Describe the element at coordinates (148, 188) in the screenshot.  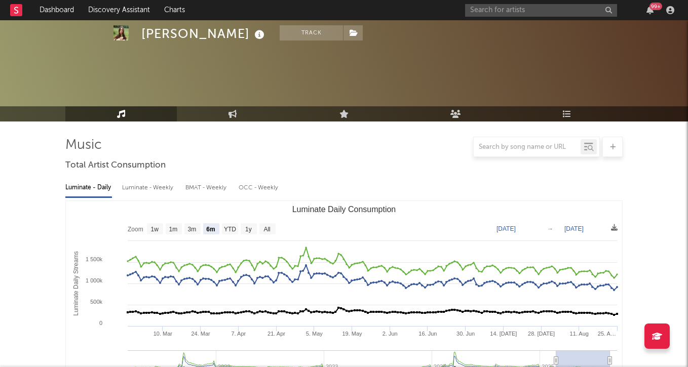
I see `div: Luminate - Weekly` at that location.